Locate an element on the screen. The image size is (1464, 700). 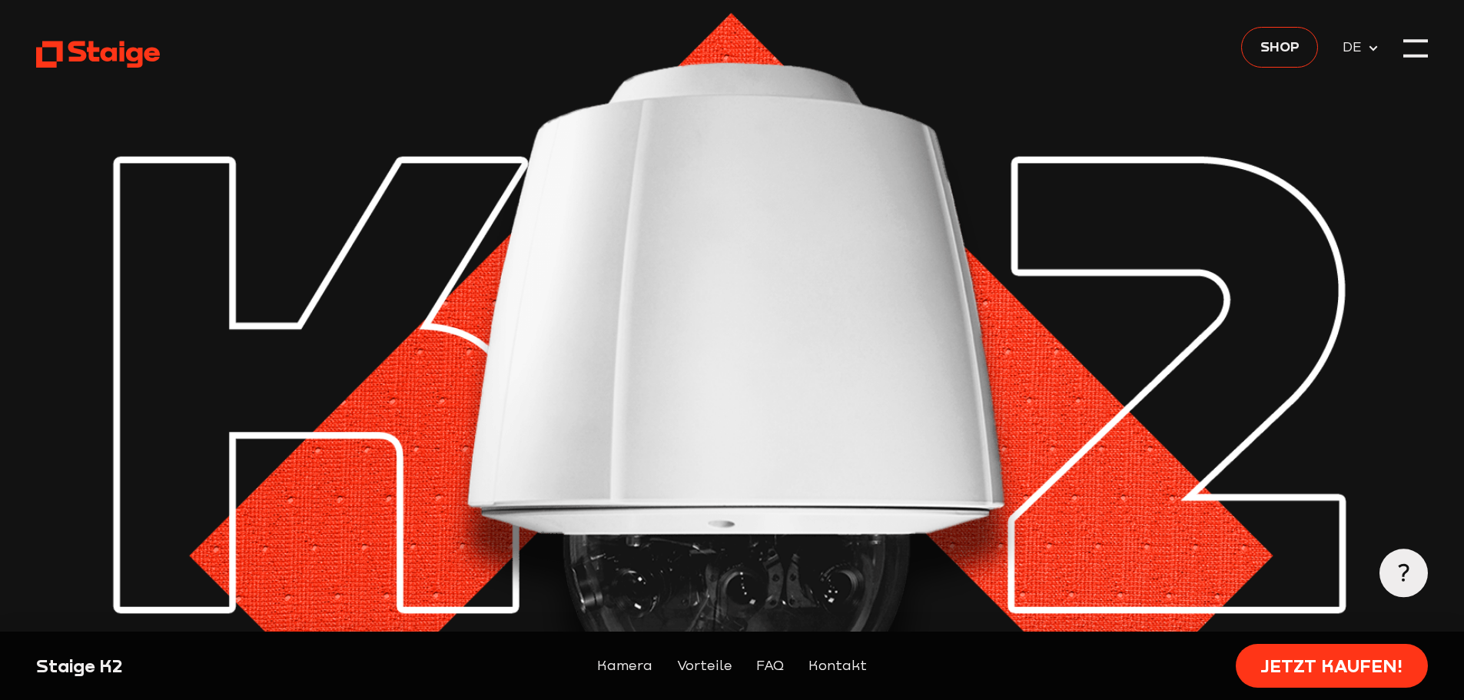
a: Vorteile is located at coordinates (705, 666).